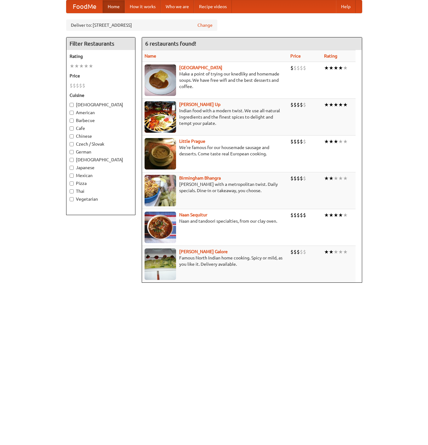  What do you see at coordinates (101, 121) in the screenshot?
I see `label: Barbecue` at bounding box center [101, 121].